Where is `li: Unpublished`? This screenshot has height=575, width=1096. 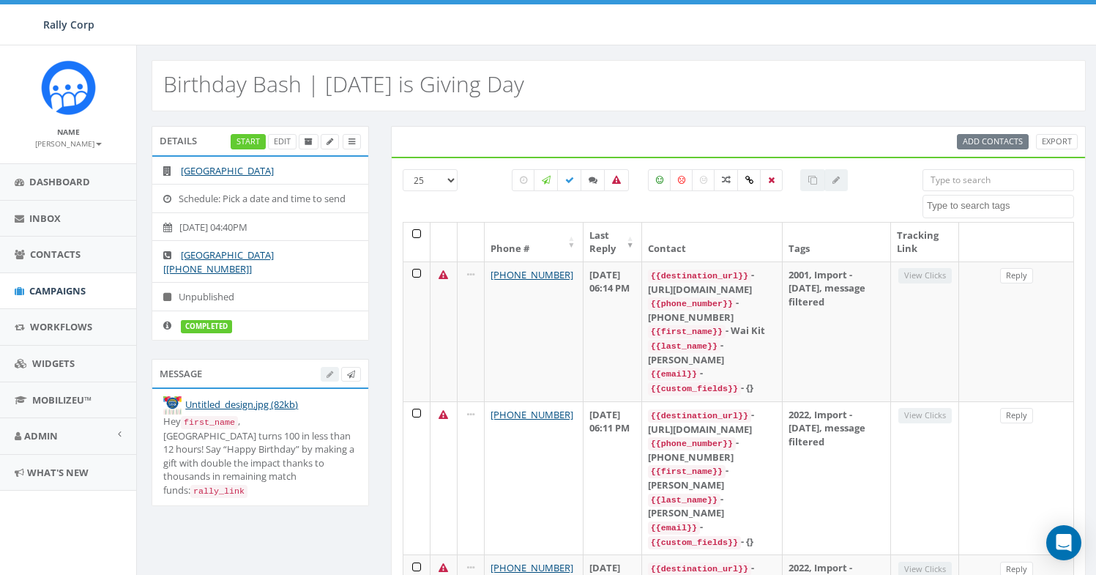 li: Unpublished is located at coordinates (260, 296).